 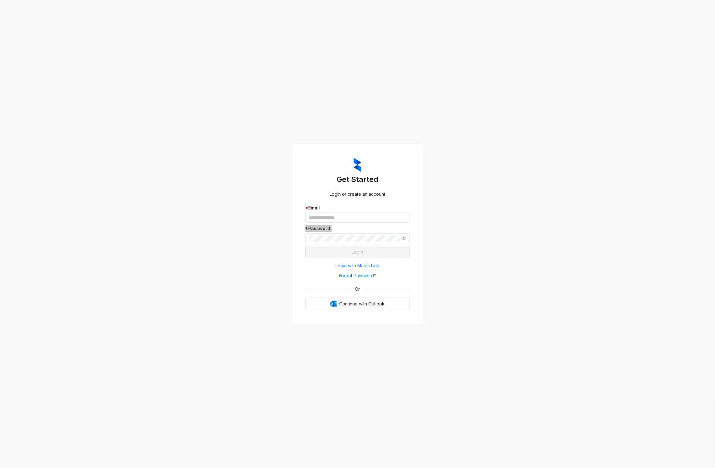 What do you see at coordinates (334, 304) in the screenshot?
I see `img: Outlook` at bounding box center [334, 304].